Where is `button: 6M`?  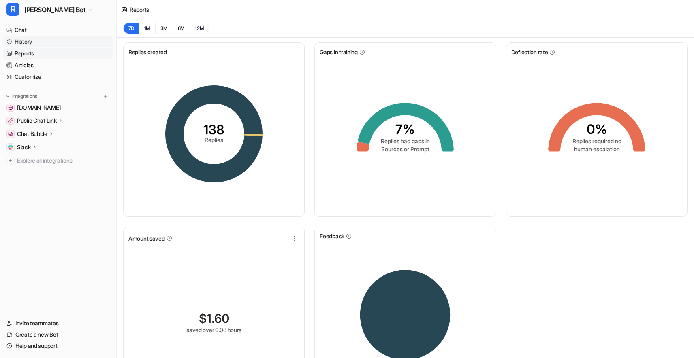
button: 6M is located at coordinates (181, 28).